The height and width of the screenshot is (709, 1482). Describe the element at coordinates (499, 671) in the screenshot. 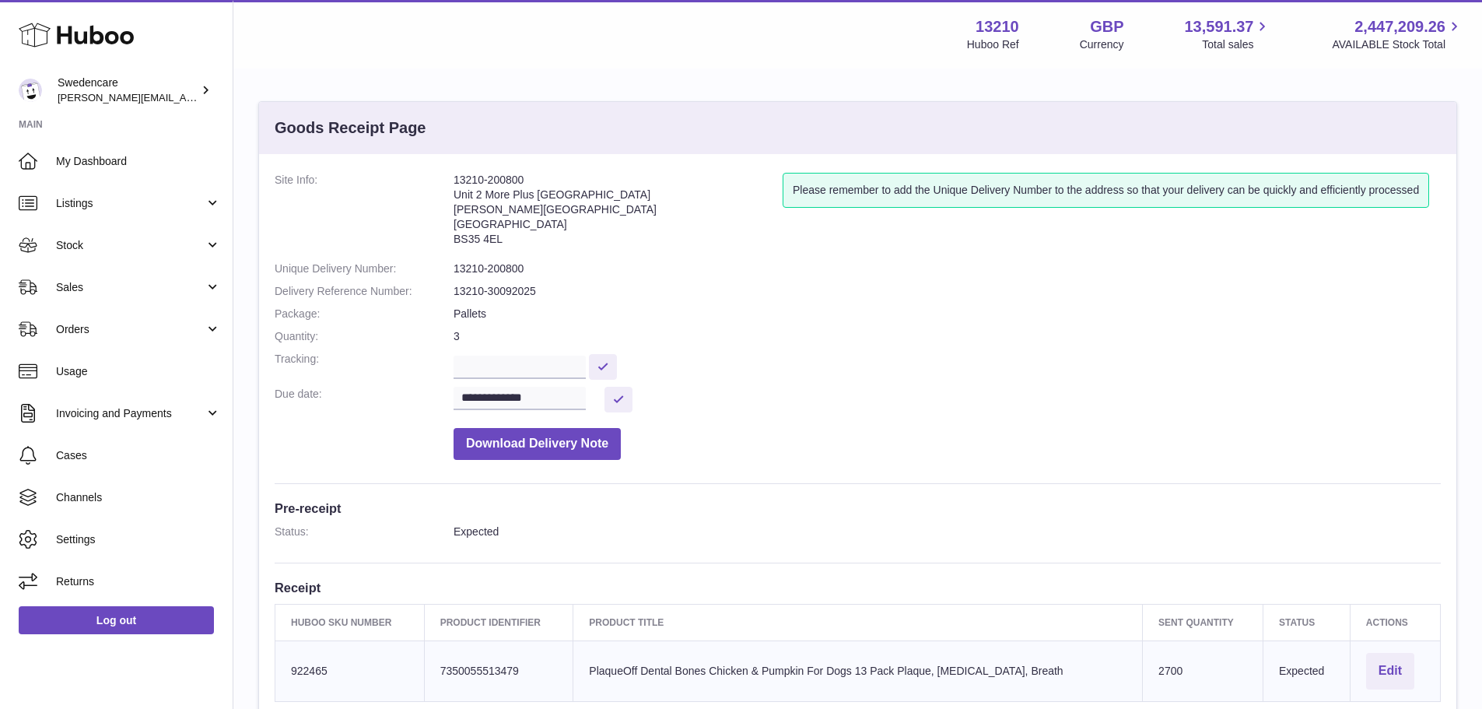

I see `td: 7350055513479` at that location.